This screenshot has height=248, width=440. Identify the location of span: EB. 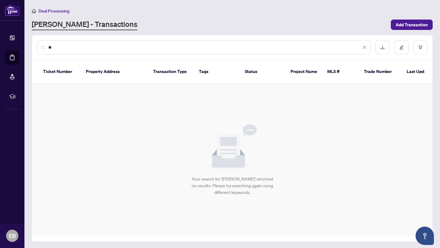
(12, 236).